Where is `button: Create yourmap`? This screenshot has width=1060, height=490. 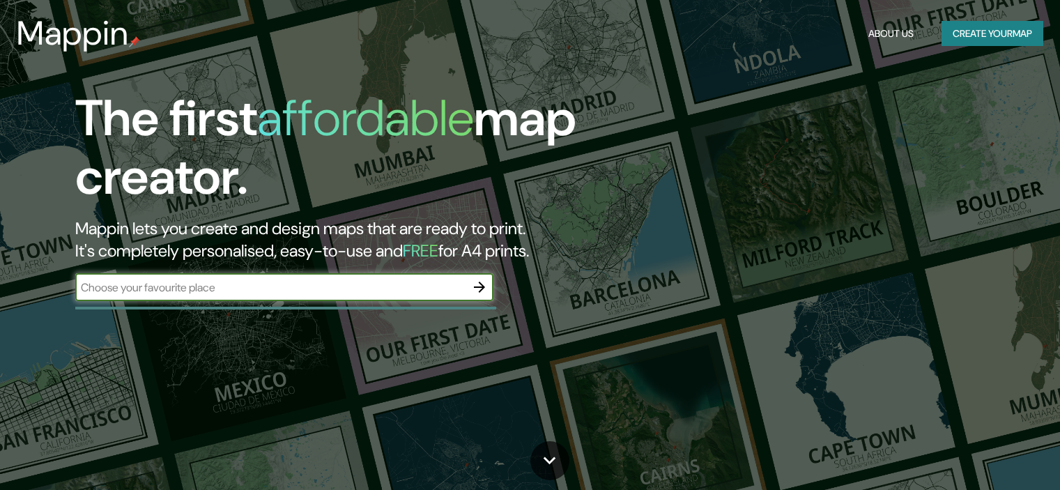 button: Create yourmap is located at coordinates (992, 33).